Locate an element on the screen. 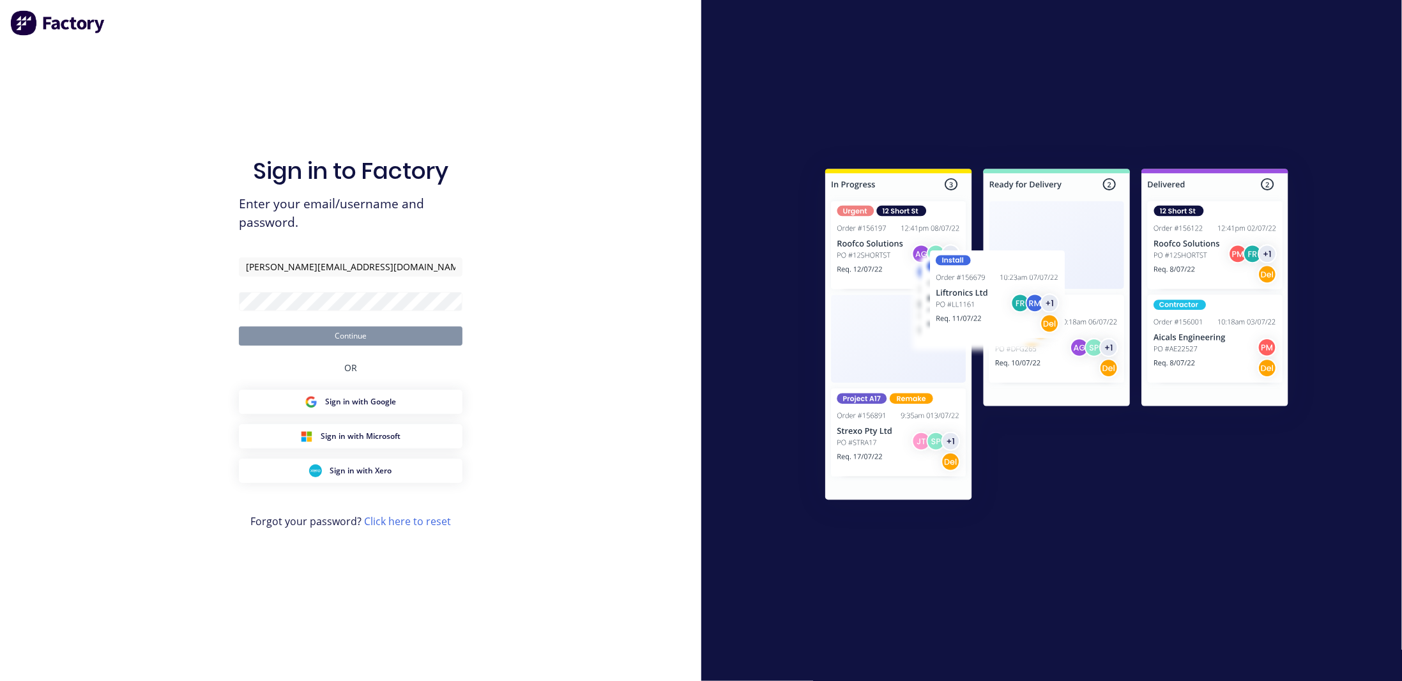 This screenshot has height=681, width=1402. img: Xero Sign in is located at coordinates (315, 471).